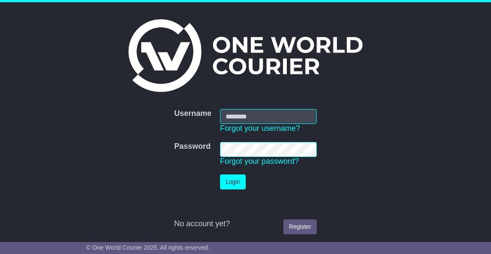 The height and width of the screenshot is (254, 491). I want to click on button: Login, so click(233, 182).